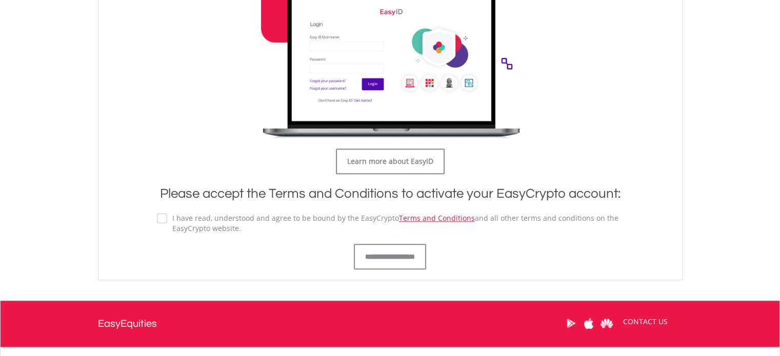  I want to click on a: EasyEquities, so click(127, 324).